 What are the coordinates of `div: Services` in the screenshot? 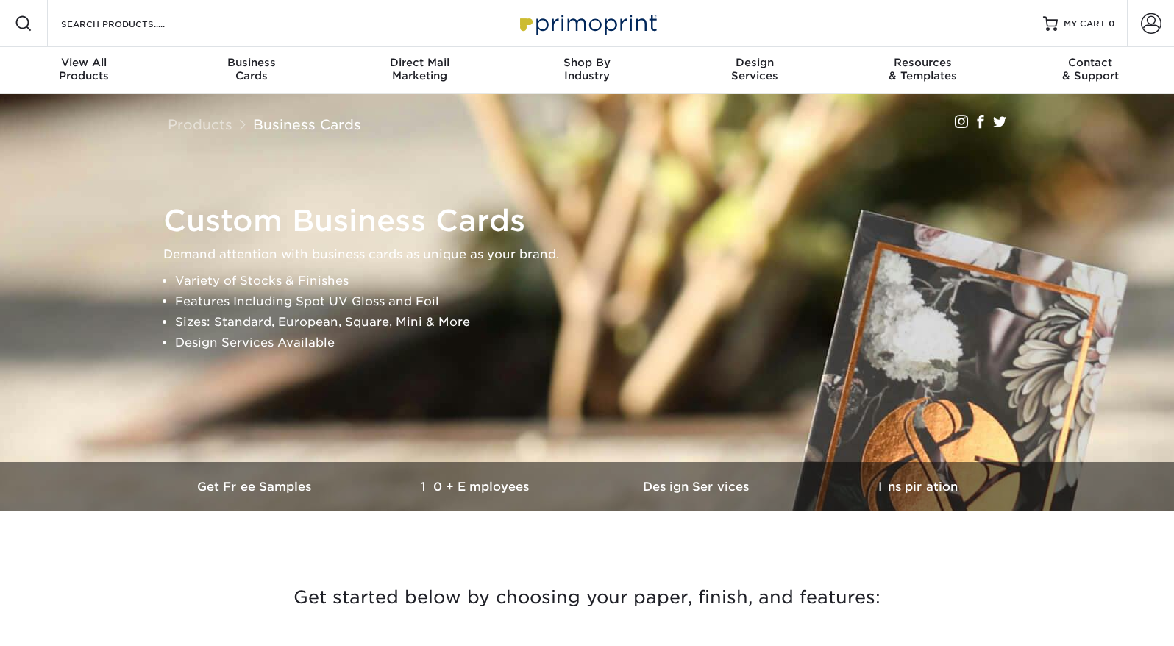 It's located at (755, 69).